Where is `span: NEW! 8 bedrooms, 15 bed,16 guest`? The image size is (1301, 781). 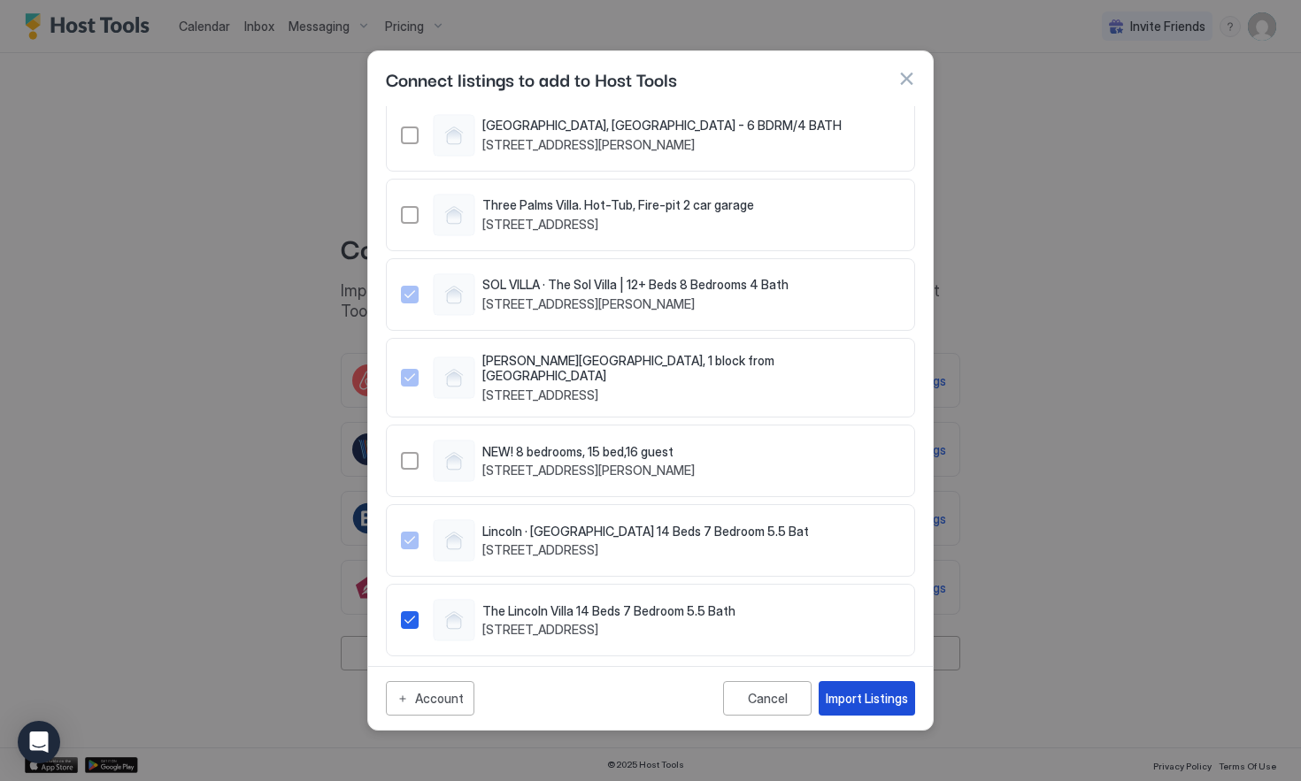
span: NEW! 8 bedrooms, 15 bed,16 guest is located at coordinates (588, 452).